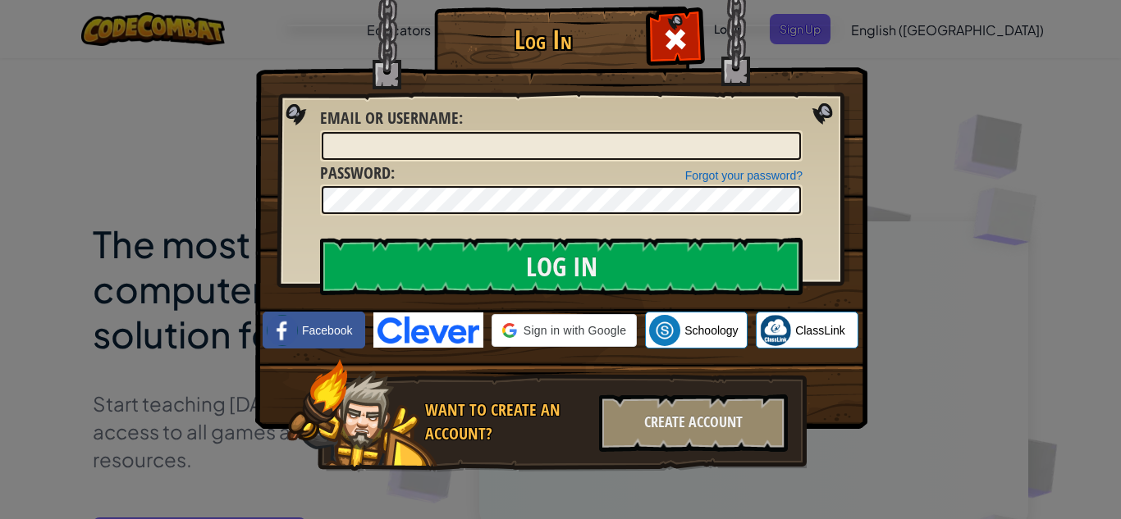  I want to click on span: Schoology, so click(710, 331).